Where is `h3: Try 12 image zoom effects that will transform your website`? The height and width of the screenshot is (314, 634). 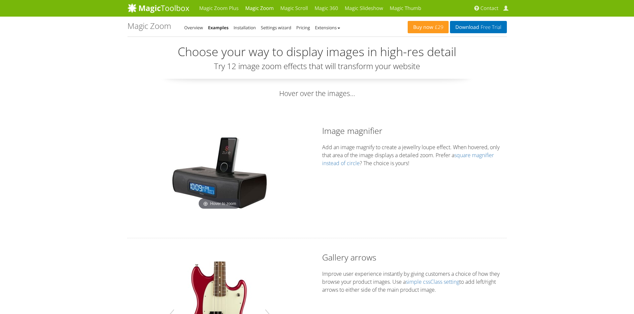
h3: Try 12 image zoom effects that will transform your website is located at coordinates (317, 66).